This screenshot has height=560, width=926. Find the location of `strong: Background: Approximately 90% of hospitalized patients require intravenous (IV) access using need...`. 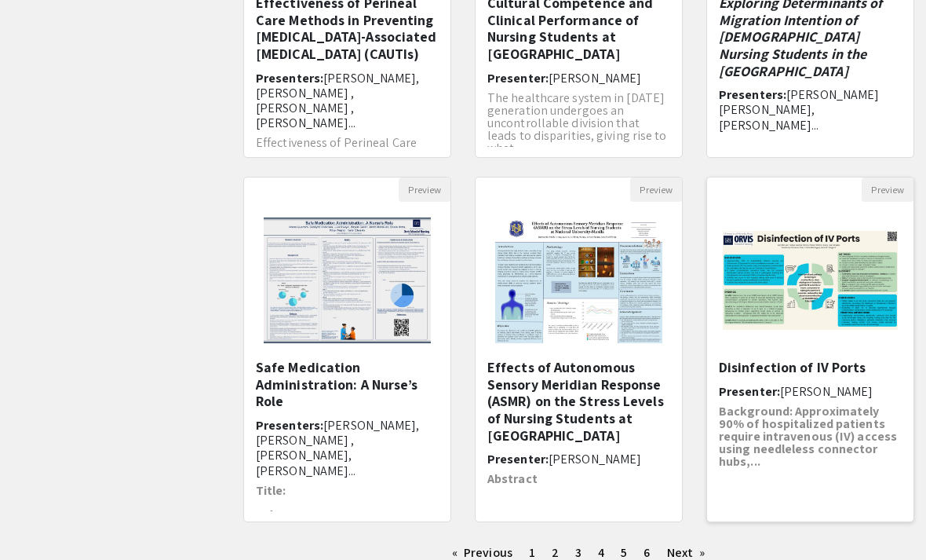

strong: Background: Approximately 90% of hospitalized patients require intravenous (IV) access using need... is located at coordinates (808, 436).